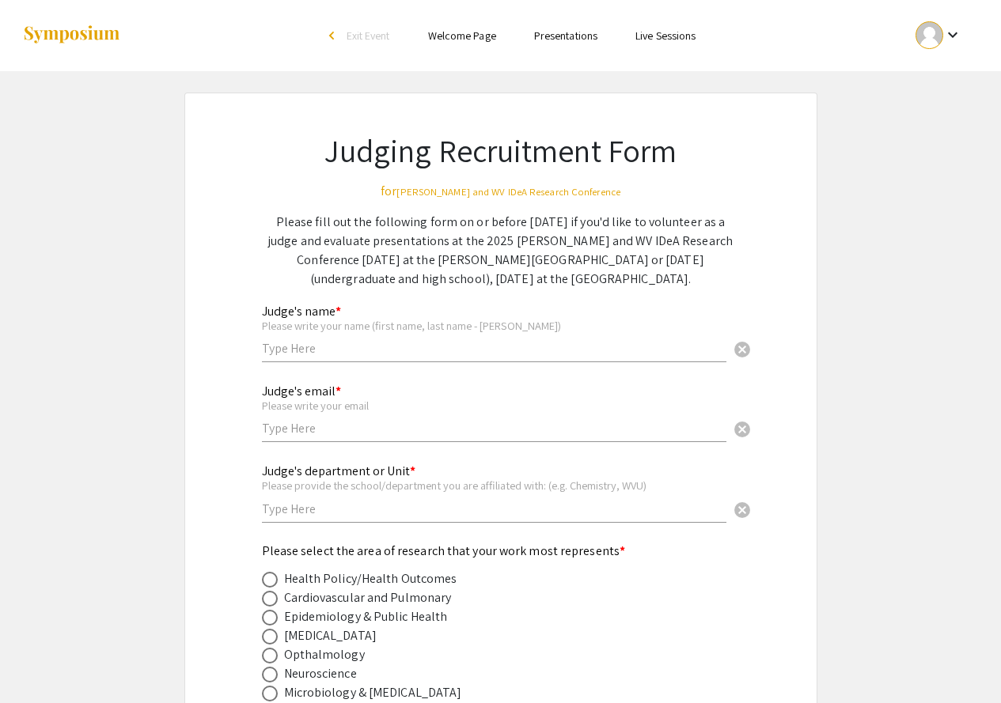  What do you see at coordinates (324, 655) in the screenshot?
I see `div: Opthalmology` at bounding box center [324, 655].